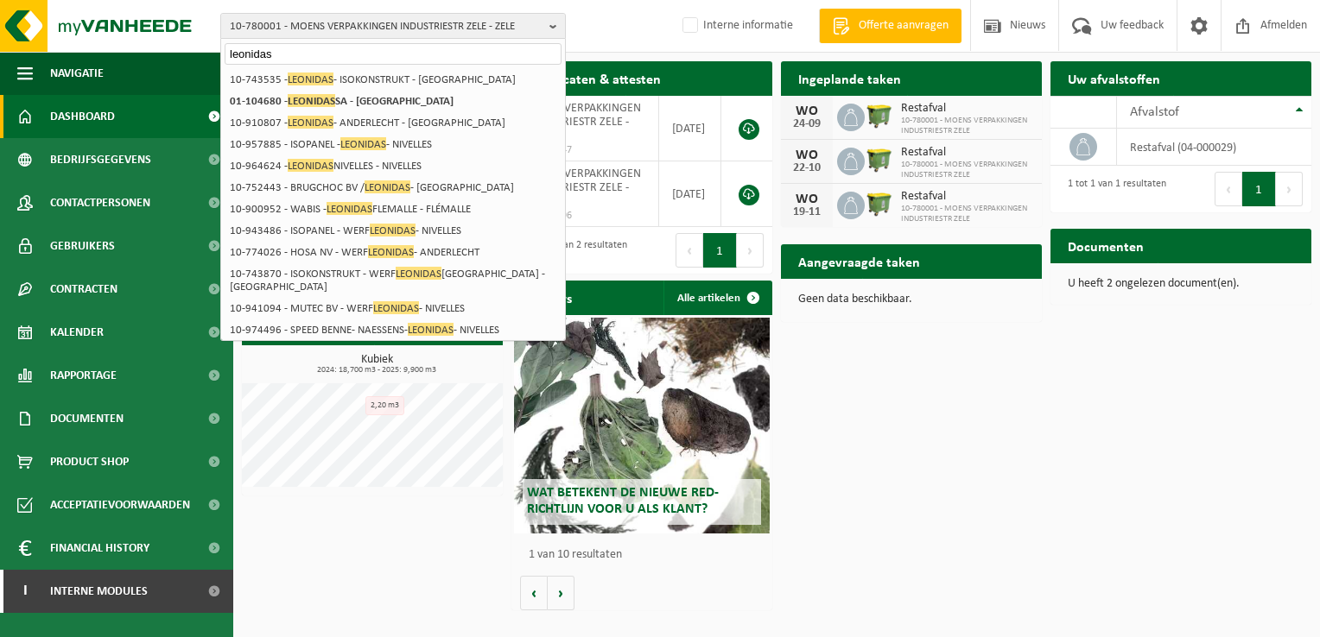 Image resolution: width=1320 pixels, height=637 pixels. Describe the element at coordinates (393, 308) in the screenshot. I see `li: 10-941094 - MUTEC BV - WERF - NIVELLES` at that location.